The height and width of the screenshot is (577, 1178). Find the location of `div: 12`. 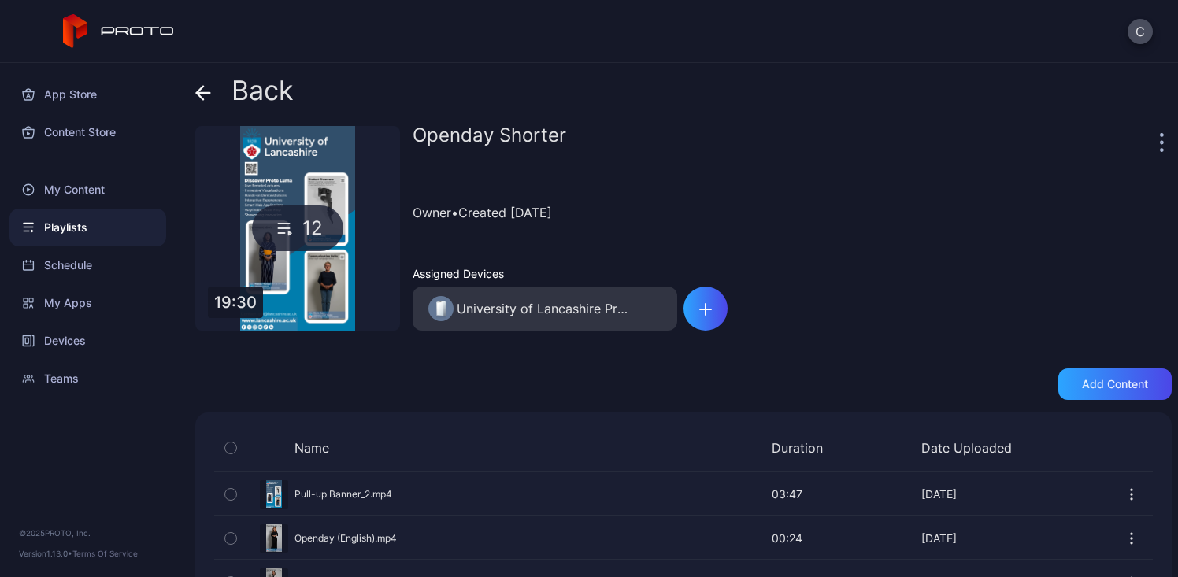

div: 12 is located at coordinates (298, 228).